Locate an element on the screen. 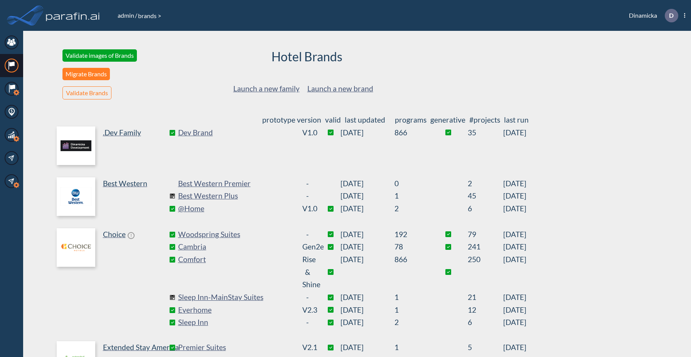  sapn: 250 is located at coordinates (485, 272).